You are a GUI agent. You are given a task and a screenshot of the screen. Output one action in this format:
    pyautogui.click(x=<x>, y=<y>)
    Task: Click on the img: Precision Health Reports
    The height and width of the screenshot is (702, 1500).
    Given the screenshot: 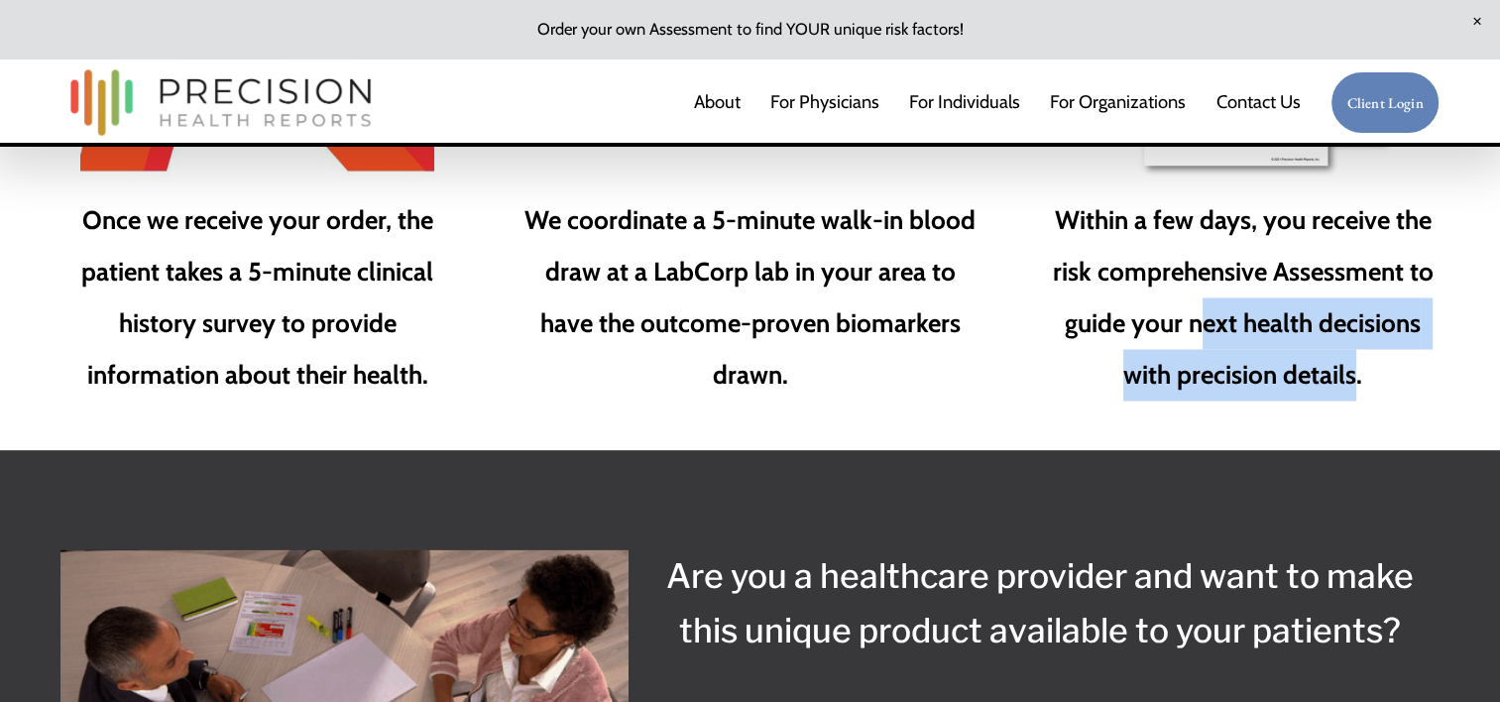 What is the action you would take?
    pyautogui.click(x=221, y=102)
    